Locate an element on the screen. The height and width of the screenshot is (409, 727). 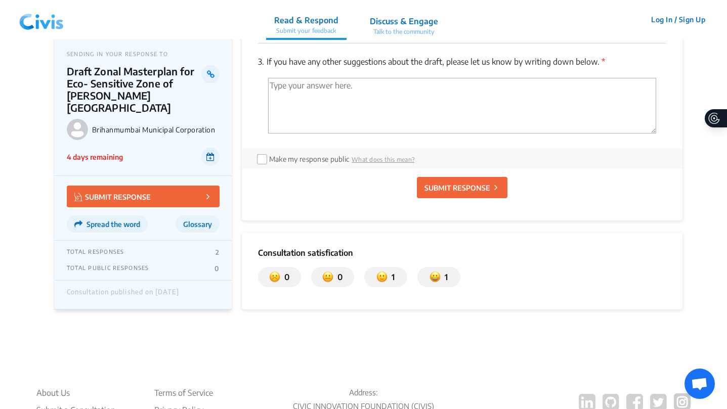
li: About Us is located at coordinates (76, 393).